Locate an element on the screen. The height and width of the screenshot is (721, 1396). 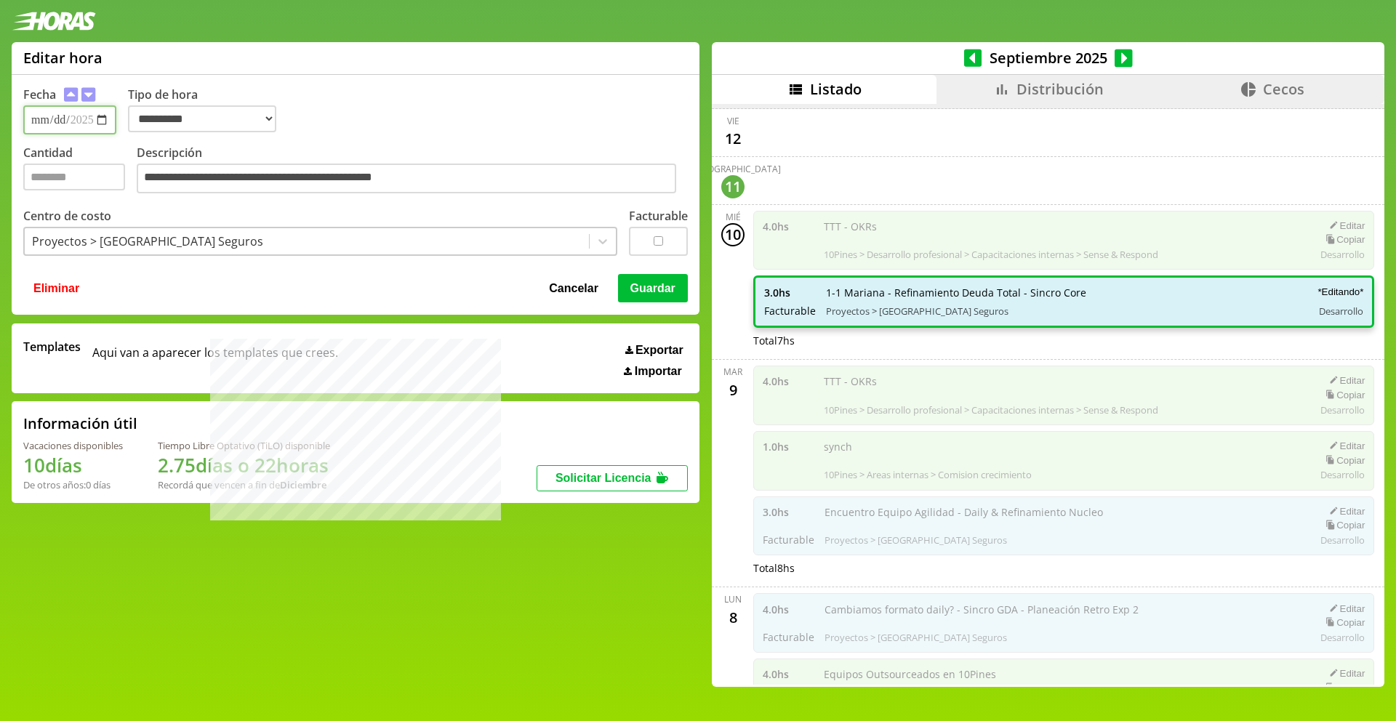
span: Solicitar Licencia is located at coordinates (603, 478).